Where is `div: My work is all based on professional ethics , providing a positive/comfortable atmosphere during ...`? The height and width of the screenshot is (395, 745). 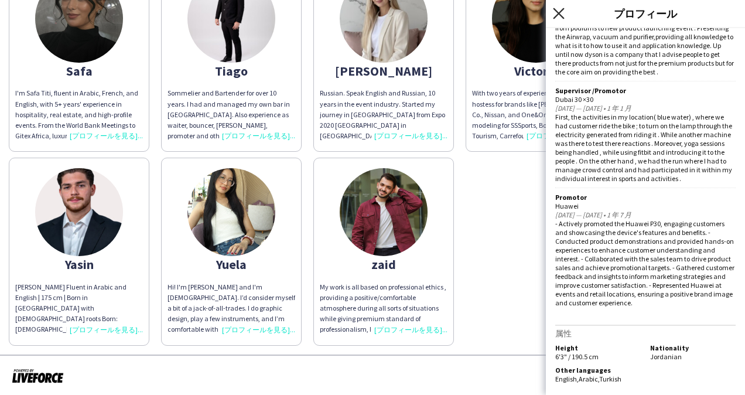 div: My work is all based on professional ethics , providing a positive/comfortable atmosphere during ... is located at coordinates (384, 308).